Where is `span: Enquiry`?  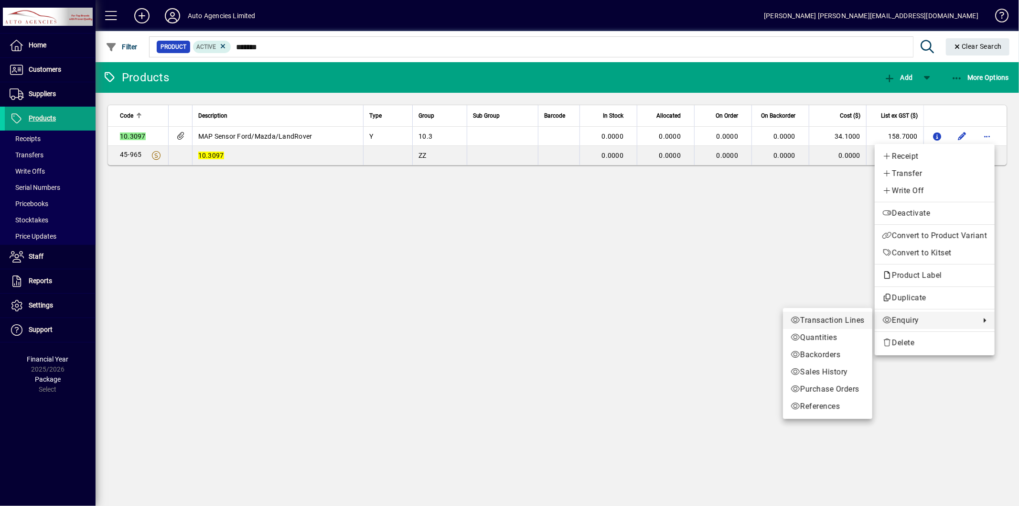
span: Enquiry is located at coordinates (929, 320).